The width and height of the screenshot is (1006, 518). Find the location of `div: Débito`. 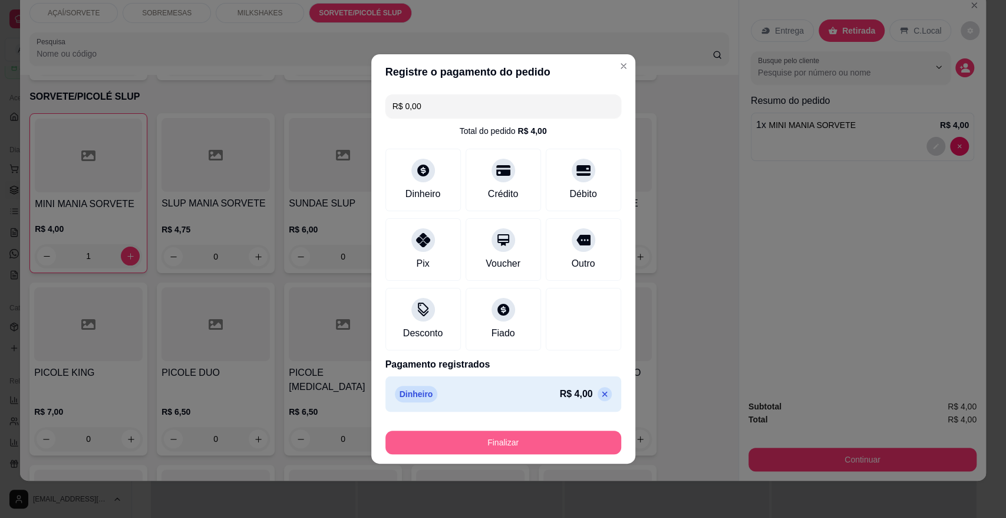

div: Débito is located at coordinates (583, 194).